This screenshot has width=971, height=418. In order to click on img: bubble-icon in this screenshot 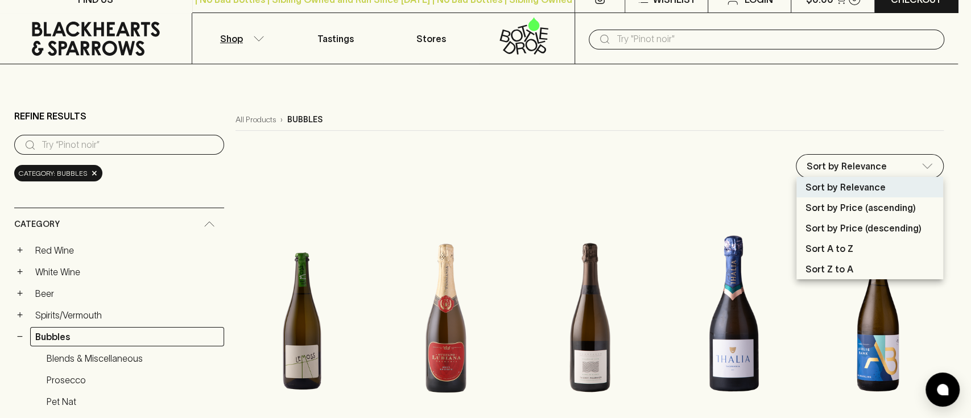, I will do `click(943, 390)`.